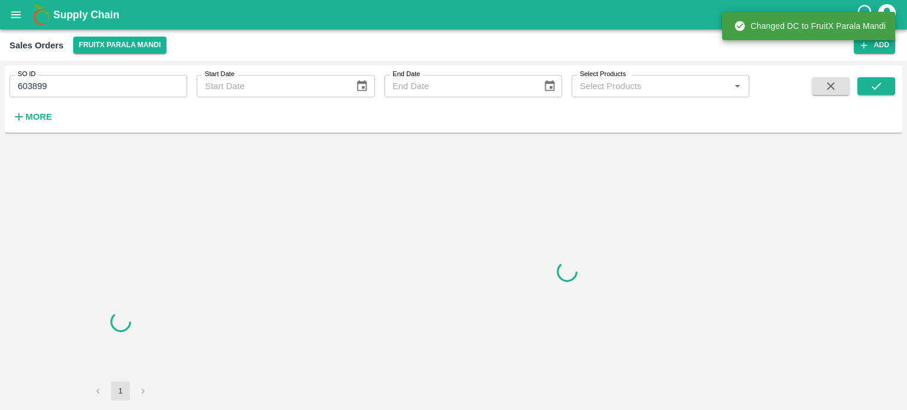 This screenshot has width=907, height=410. What do you see at coordinates (220, 74) in the screenshot?
I see `label: Start Date` at bounding box center [220, 74].